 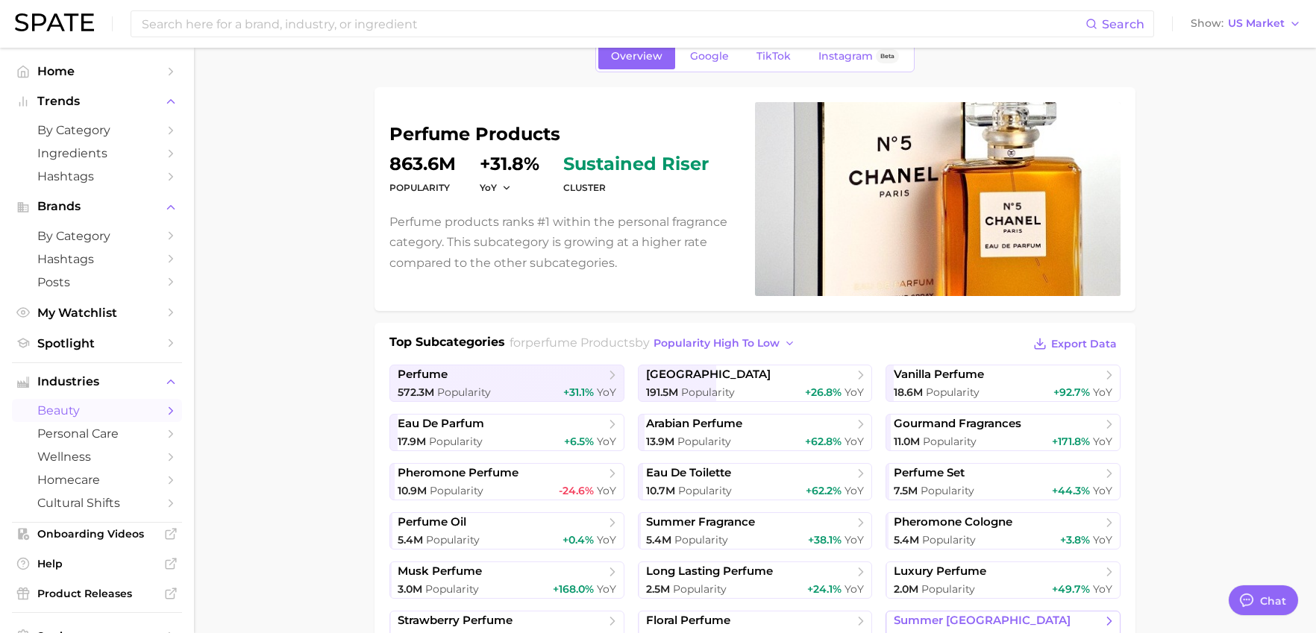 What do you see at coordinates (755, 433) in the screenshot?
I see `a: arabian perfume13.9m Popularity+62.8% YoY` at bounding box center [755, 433].